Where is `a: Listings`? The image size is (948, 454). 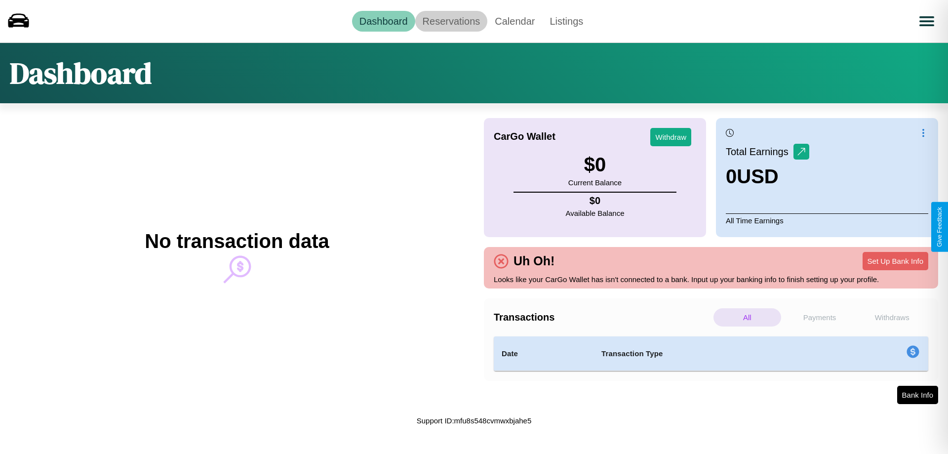
a: Listings is located at coordinates (567, 21).